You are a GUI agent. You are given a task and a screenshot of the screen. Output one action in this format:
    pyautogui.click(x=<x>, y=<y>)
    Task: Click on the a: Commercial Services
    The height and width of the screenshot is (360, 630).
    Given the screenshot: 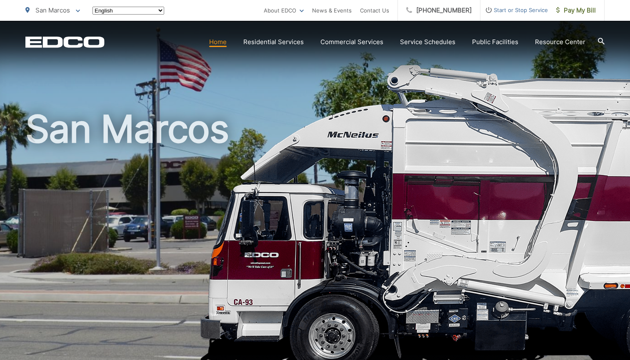 What is the action you would take?
    pyautogui.click(x=352, y=42)
    